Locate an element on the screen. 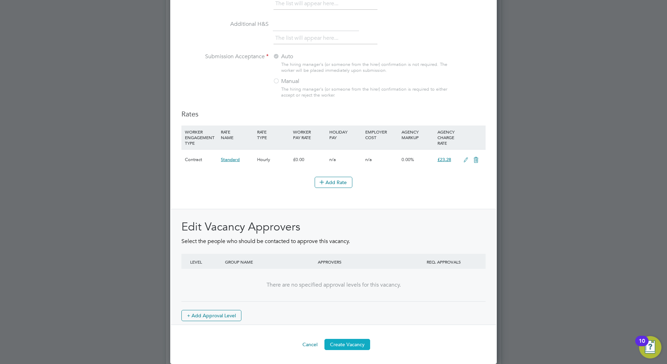 The width and height of the screenshot is (667, 364). div: HOLIDAY PAY is located at coordinates (345, 135).